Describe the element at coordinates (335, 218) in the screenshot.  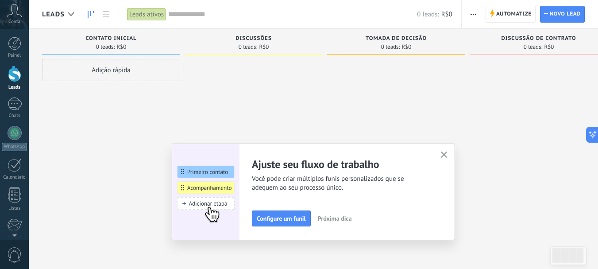
I see `span: Próxima dica` at that location.